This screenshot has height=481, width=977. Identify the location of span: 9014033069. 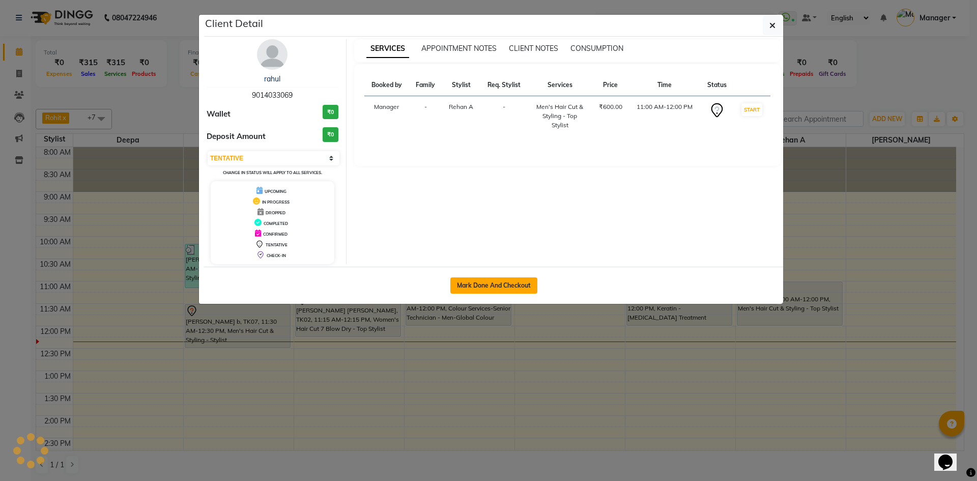
(272, 95).